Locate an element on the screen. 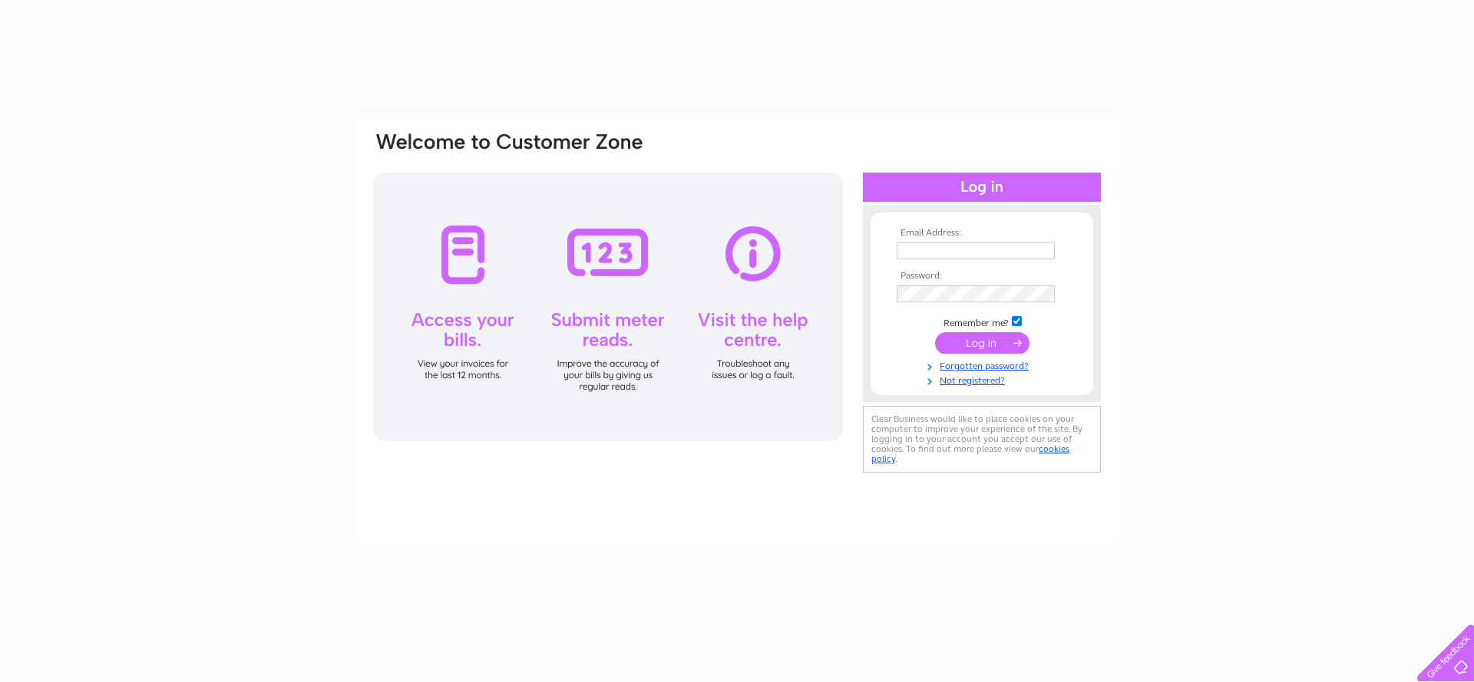 Image resolution: width=1474 pixels, height=682 pixels. td: Remember me? is located at coordinates (982, 322).